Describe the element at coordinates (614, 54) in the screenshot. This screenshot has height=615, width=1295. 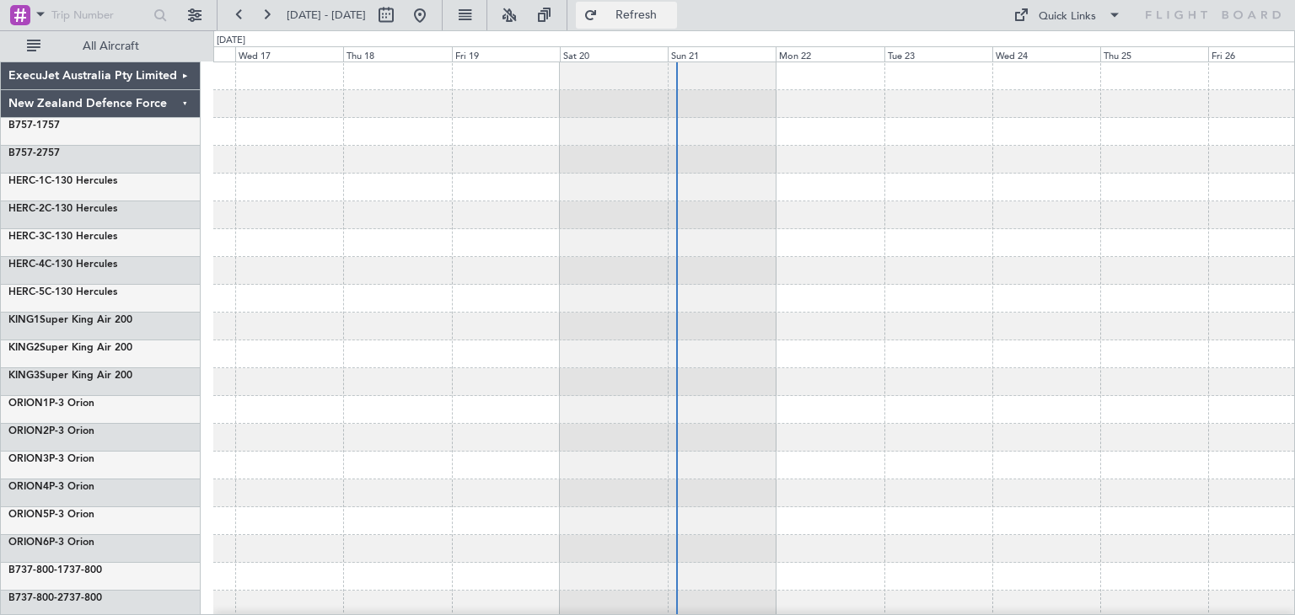
I see `div: Sat 20` at that location.